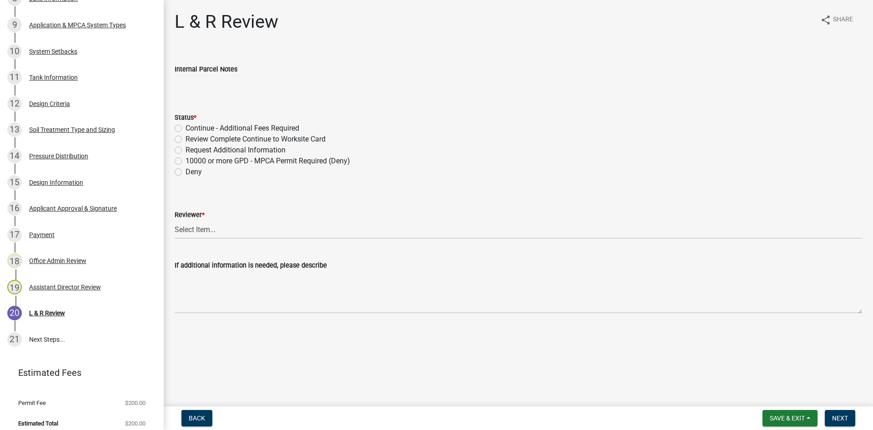  Describe the element at coordinates (194, 172) in the screenshot. I see `label: Deny` at that location.